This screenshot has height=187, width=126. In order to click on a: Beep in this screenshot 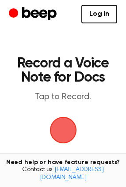, I will do `click(34, 14)`.